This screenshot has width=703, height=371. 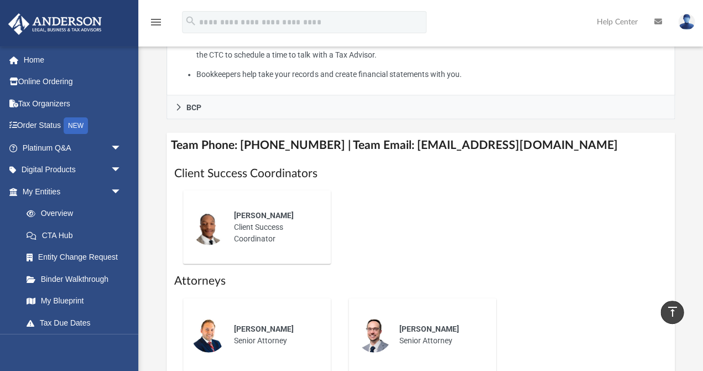 I want to click on h1: Client Success Coordinators, so click(x=420, y=173).